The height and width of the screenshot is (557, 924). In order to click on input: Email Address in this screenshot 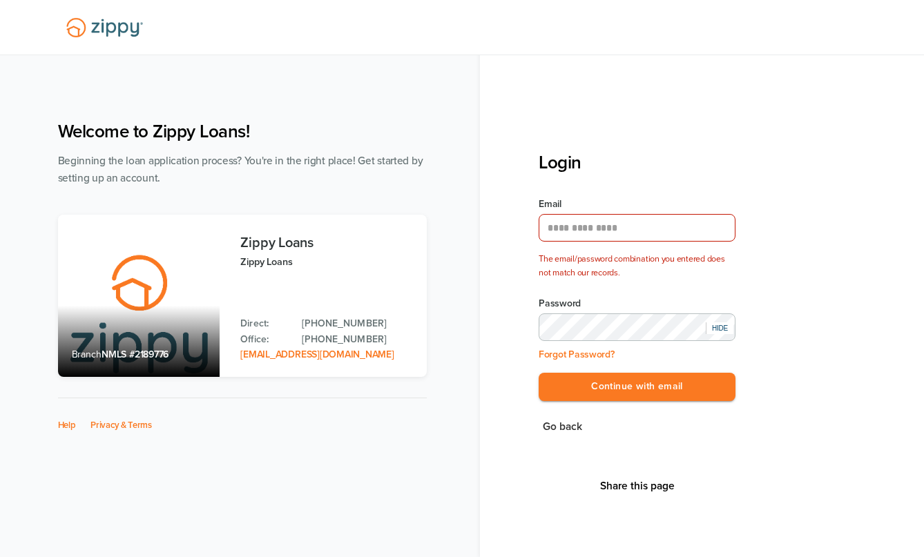, I will do `click(637, 228)`.